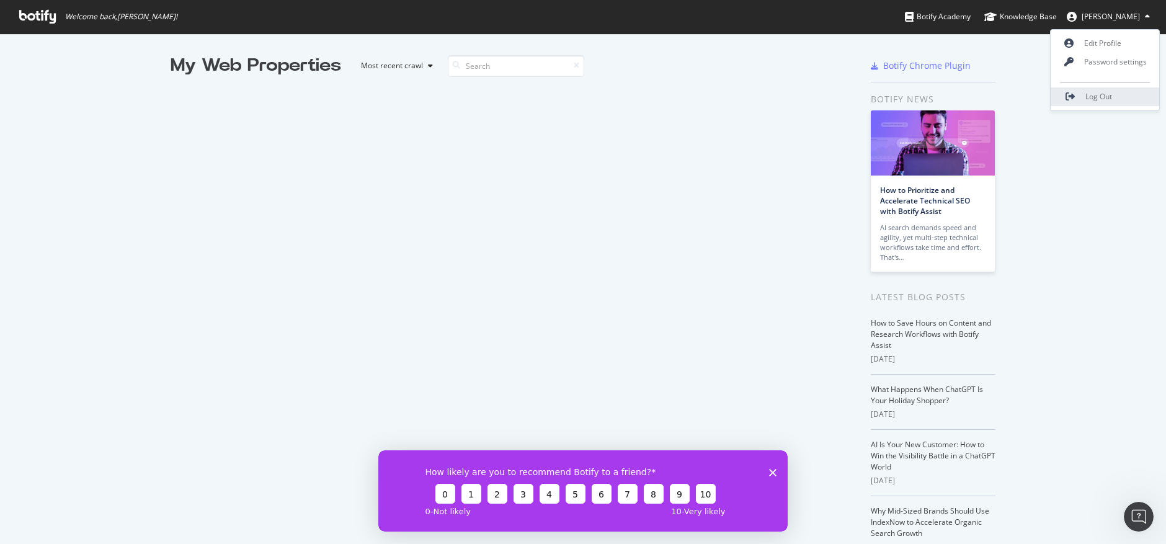 The width and height of the screenshot is (1166, 544). Describe the element at coordinates (302, 43) in the screenshot. I see `button: 9` at that location.